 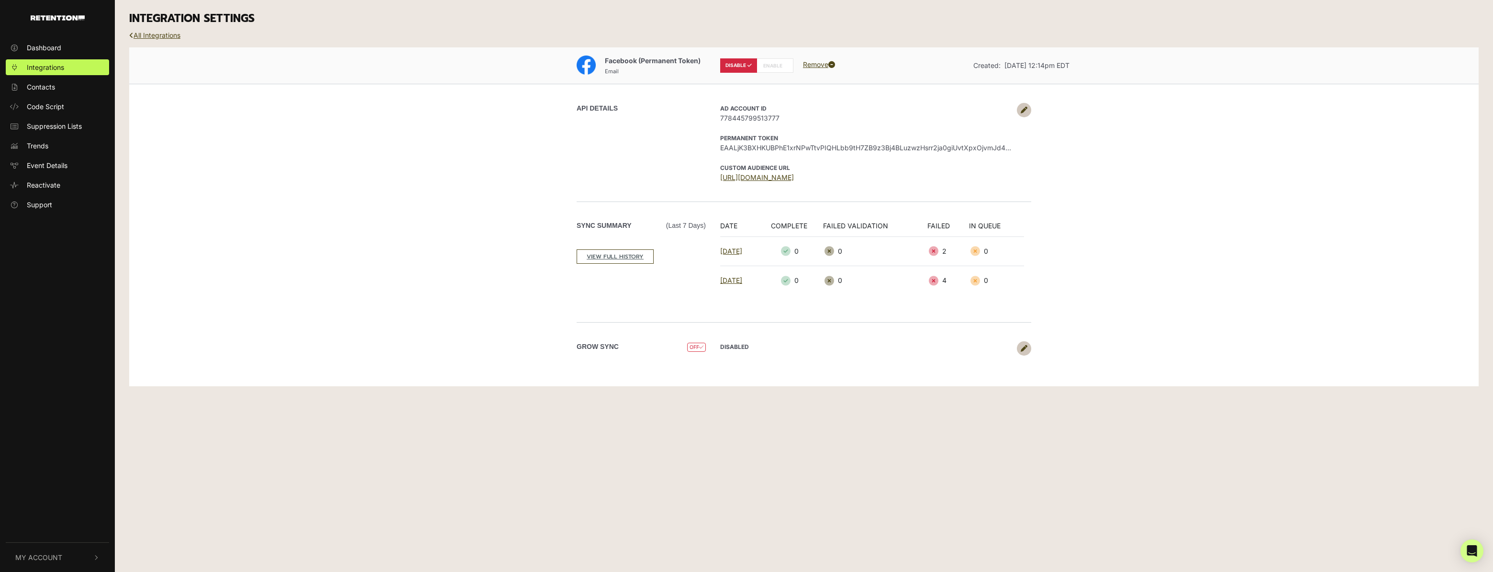 What do you see at coordinates (696, 347) in the screenshot?
I see `span: OFF` at bounding box center [696, 347].